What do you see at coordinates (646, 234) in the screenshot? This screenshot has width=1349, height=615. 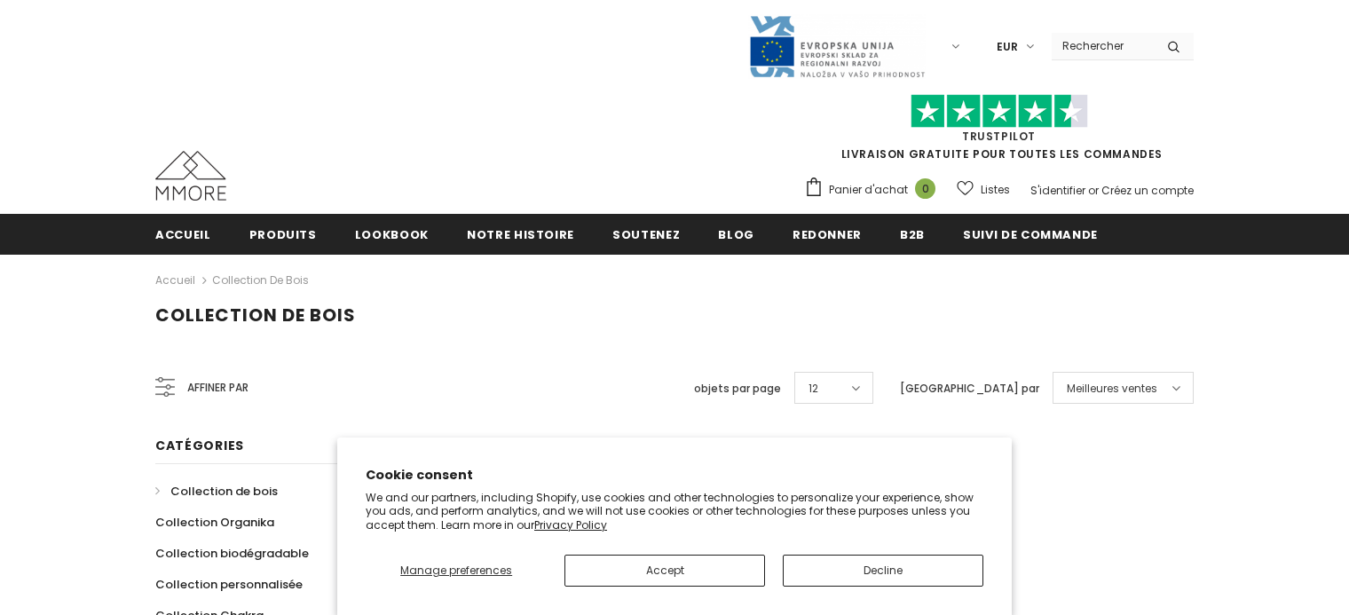 I see `span: soutenez` at bounding box center [646, 234].